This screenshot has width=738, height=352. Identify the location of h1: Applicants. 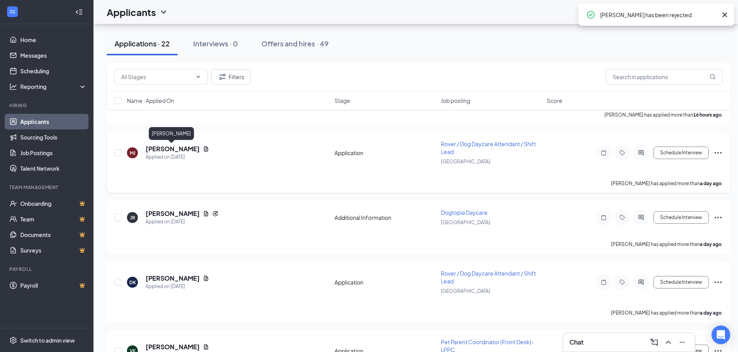
(131, 12).